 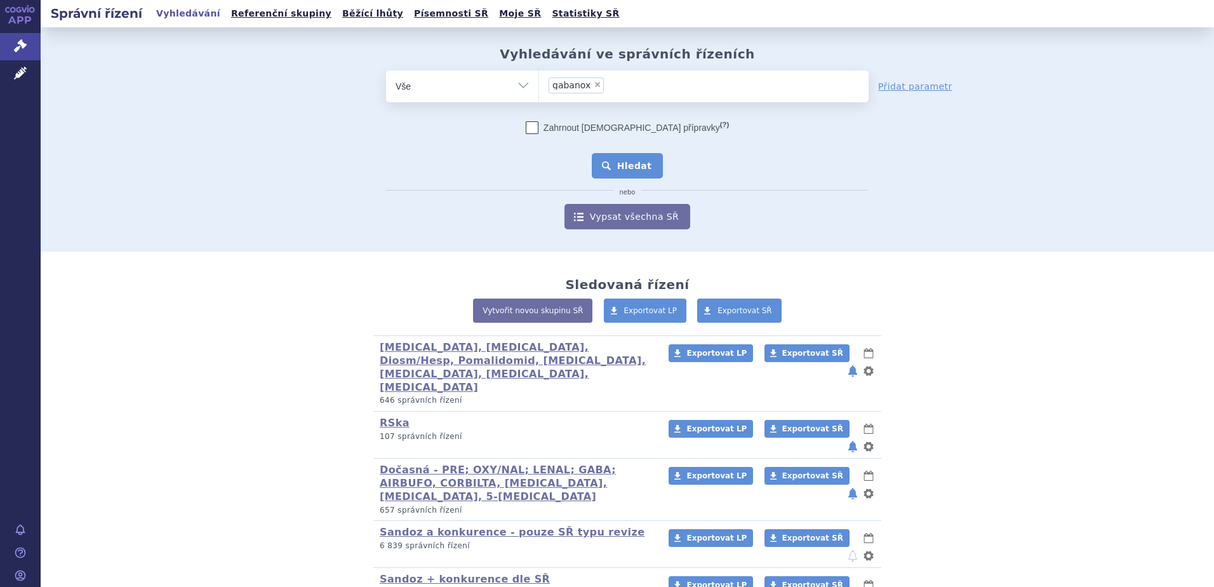 What do you see at coordinates (451, 13) in the screenshot?
I see `a: Písemnosti SŘ` at bounding box center [451, 13].